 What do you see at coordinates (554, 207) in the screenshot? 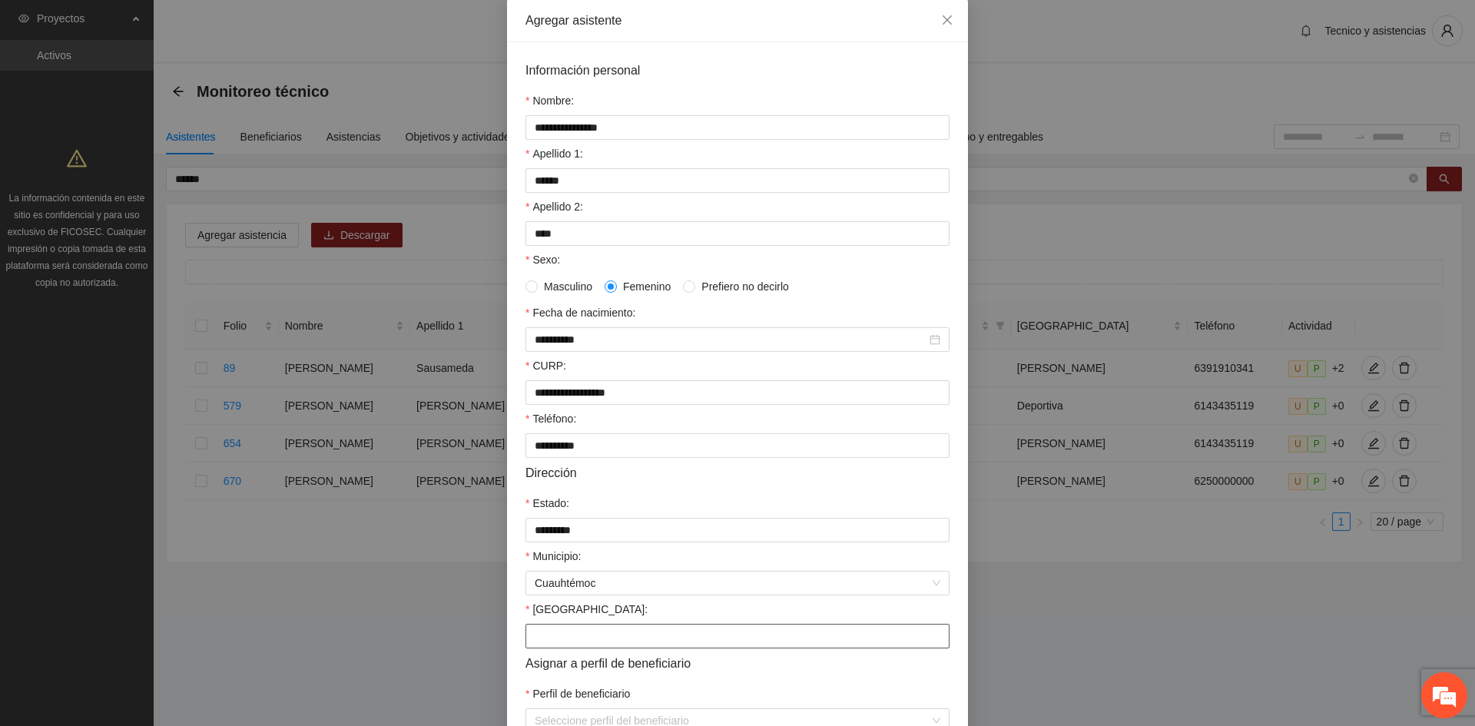
I see `label: Apellido 2:` at bounding box center [554, 207].